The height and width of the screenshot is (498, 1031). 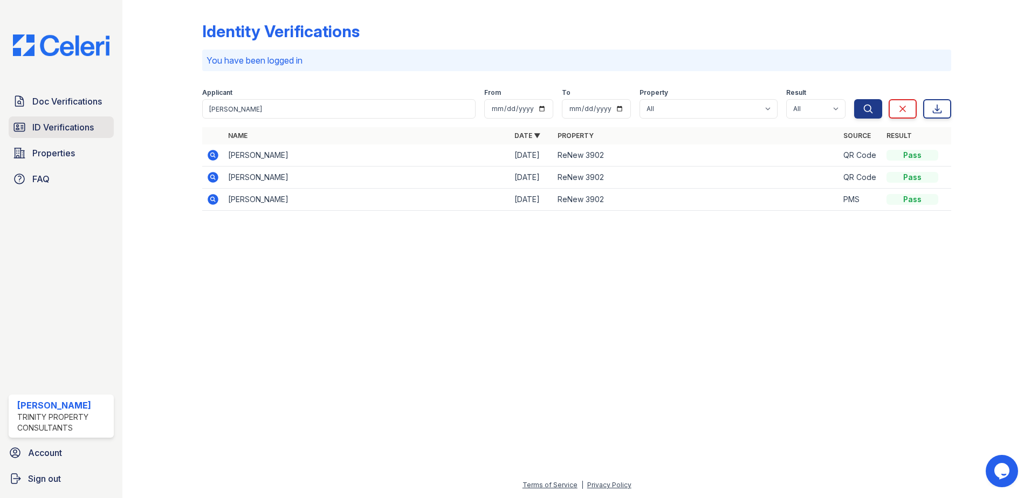 I want to click on a: ID Verifications, so click(x=61, y=127).